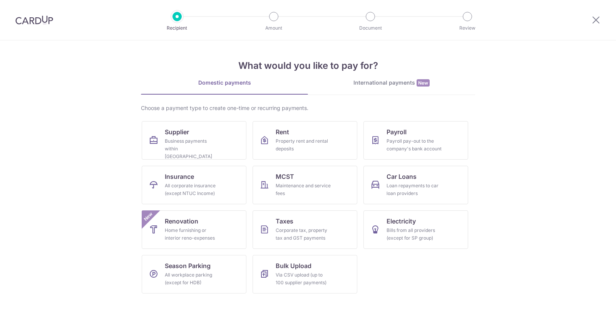 The image size is (616, 320). I want to click on p: Recipient, so click(177, 28).